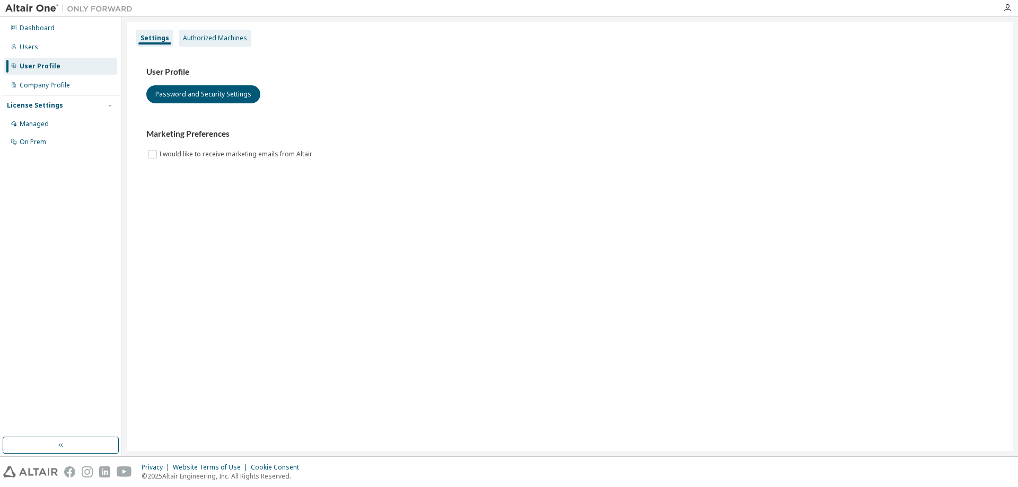  I want to click on p: © 2025 Altair Engineering, Inc. All Rights Reserved., so click(223, 476).